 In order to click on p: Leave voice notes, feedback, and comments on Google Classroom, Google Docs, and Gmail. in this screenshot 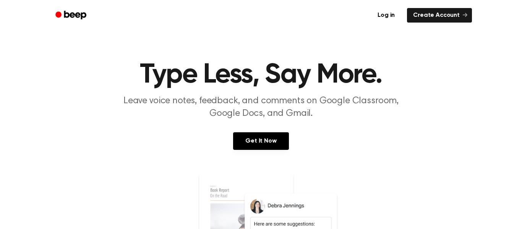, I will do `click(261, 107)`.